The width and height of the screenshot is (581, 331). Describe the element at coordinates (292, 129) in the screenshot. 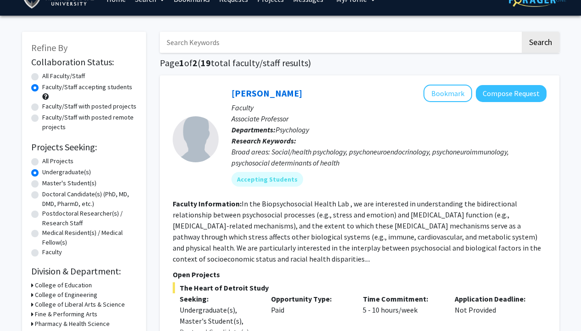

I see `span: Psychology` at that location.